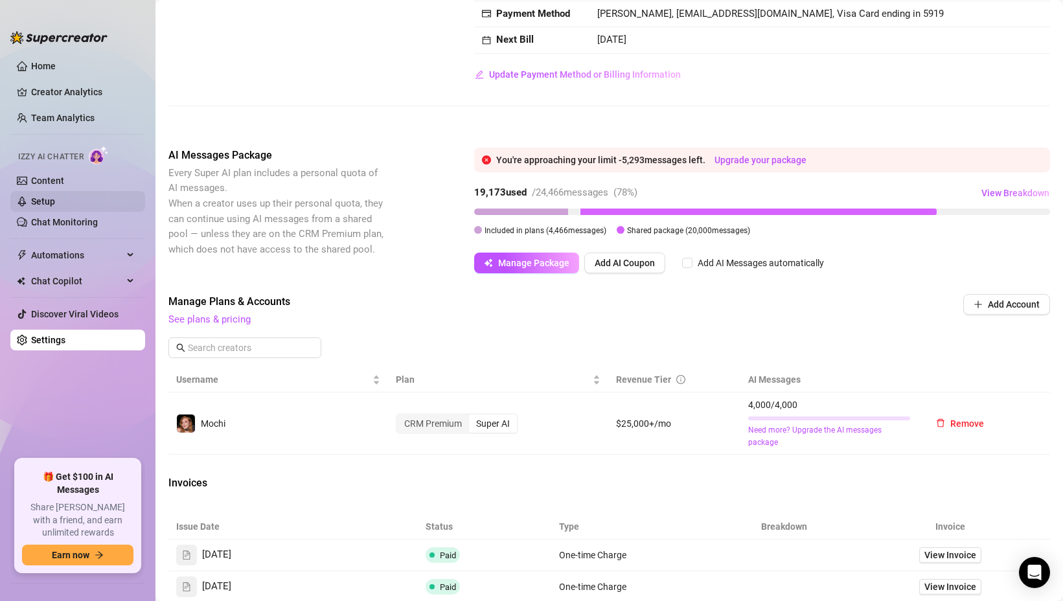 Image resolution: width=1063 pixels, height=601 pixels. Describe the element at coordinates (59, 38) in the screenshot. I see `img: logo-BBDzfeDw.svg` at that location.